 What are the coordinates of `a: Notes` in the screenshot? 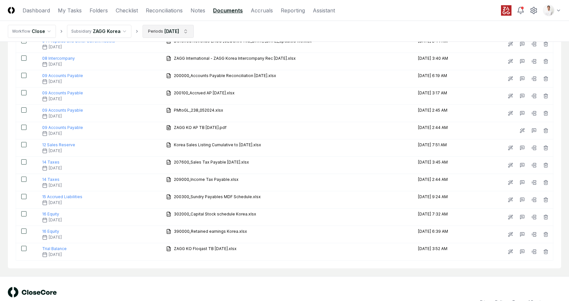 It's located at (198, 10).